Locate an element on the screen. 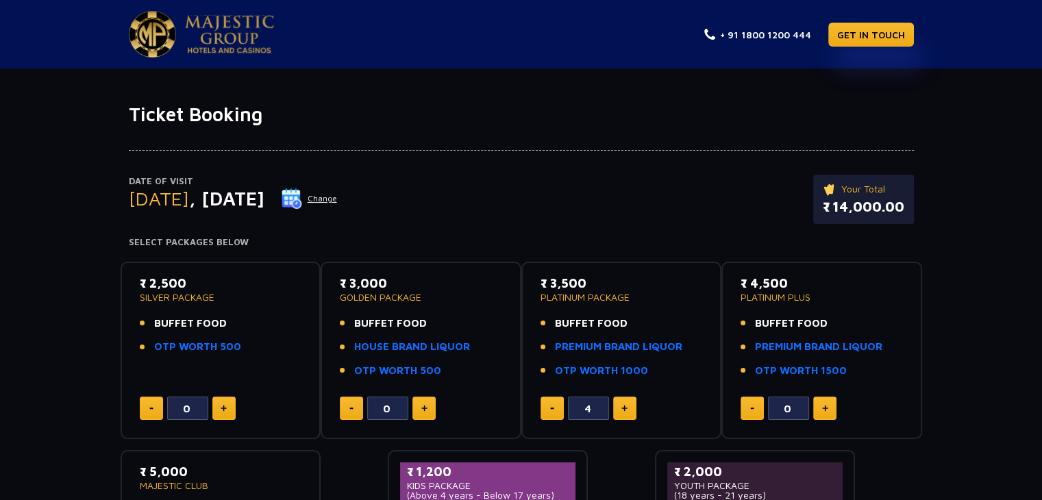 This screenshot has width=1042, height=500. a: GET IN TOUCH is located at coordinates (870, 34).